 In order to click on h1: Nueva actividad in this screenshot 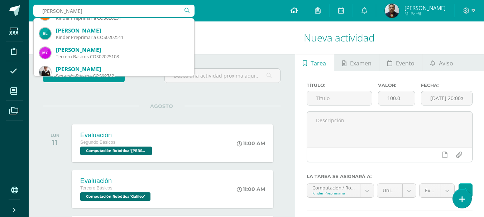, I will do `click(389, 38)`.